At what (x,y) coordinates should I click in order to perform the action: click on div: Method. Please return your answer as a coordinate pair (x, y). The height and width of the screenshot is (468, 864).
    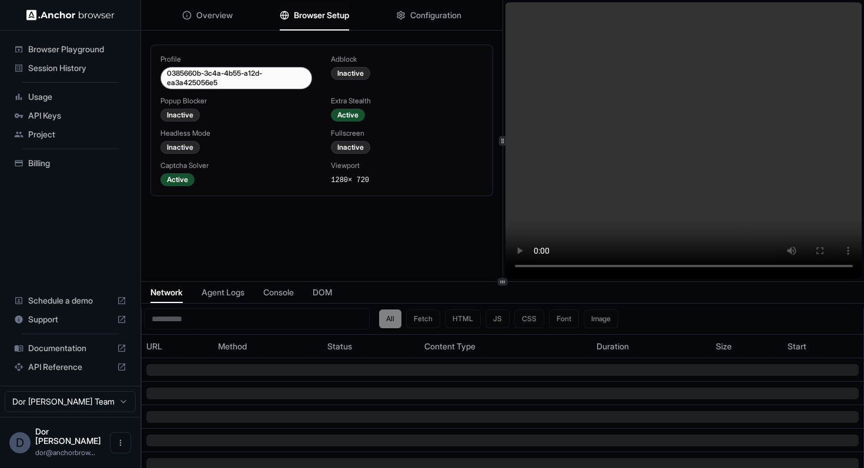
    Looking at the image, I should click on (267, 347).